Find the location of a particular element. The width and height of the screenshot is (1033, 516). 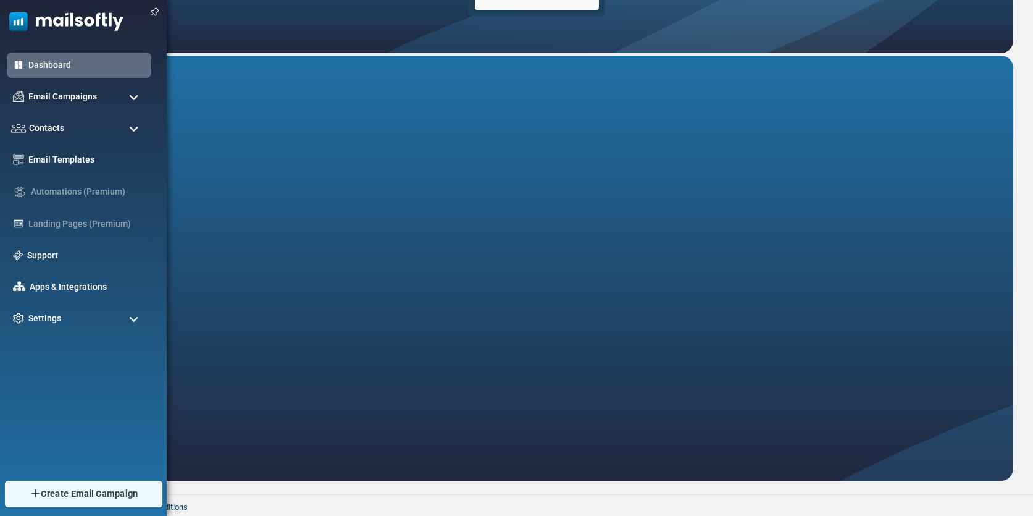

img: settings-icon.svg is located at coordinates (19, 318).